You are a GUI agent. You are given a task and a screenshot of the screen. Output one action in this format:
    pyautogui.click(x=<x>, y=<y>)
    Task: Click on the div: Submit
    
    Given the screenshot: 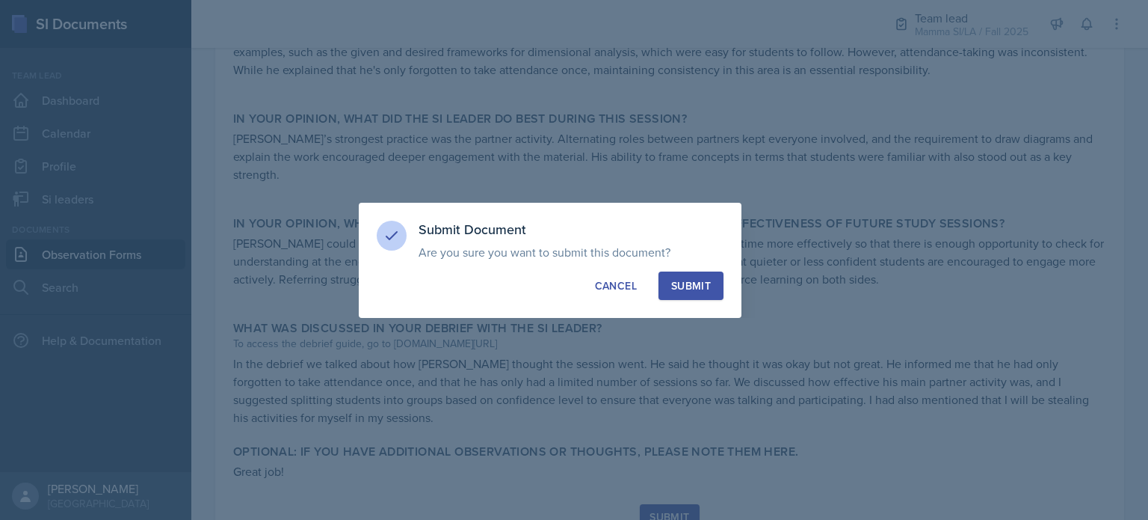 What is the action you would take?
    pyautogui.click(x=691, y=286)
    